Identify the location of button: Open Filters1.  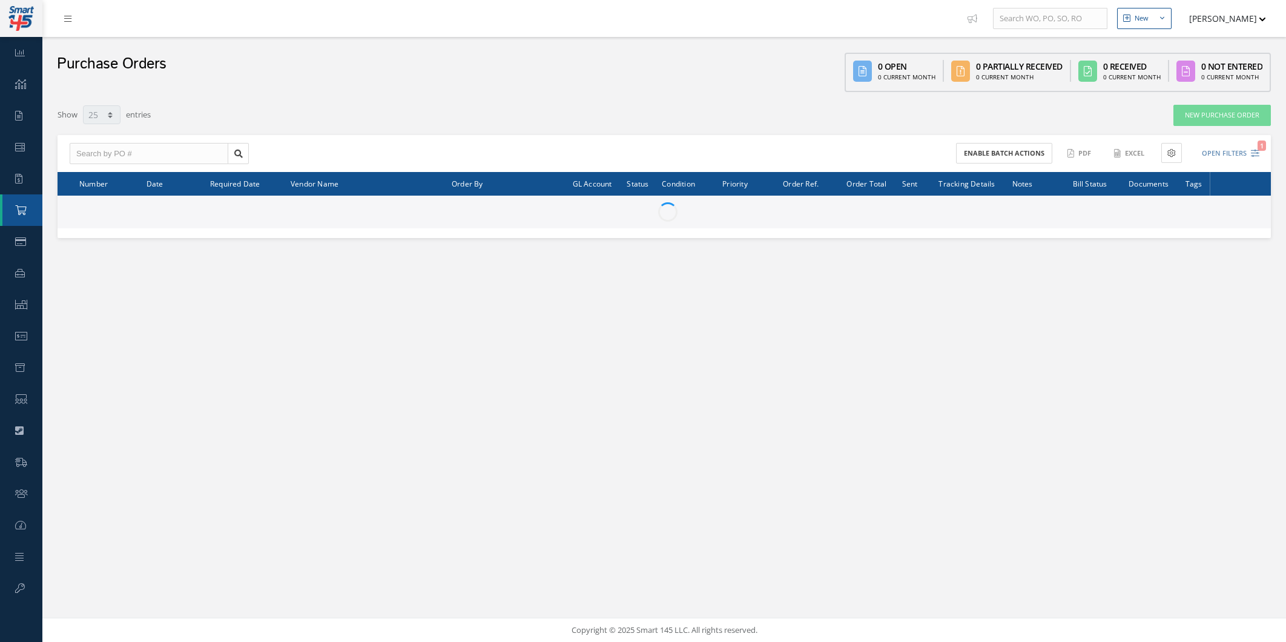
(1225, 153).